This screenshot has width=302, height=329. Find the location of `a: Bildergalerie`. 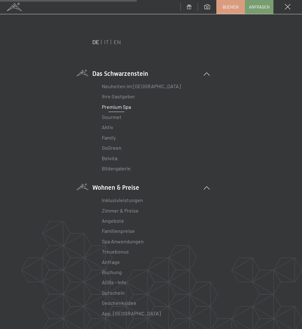

a: Bildergalerie is located at coordinates (116, 168).